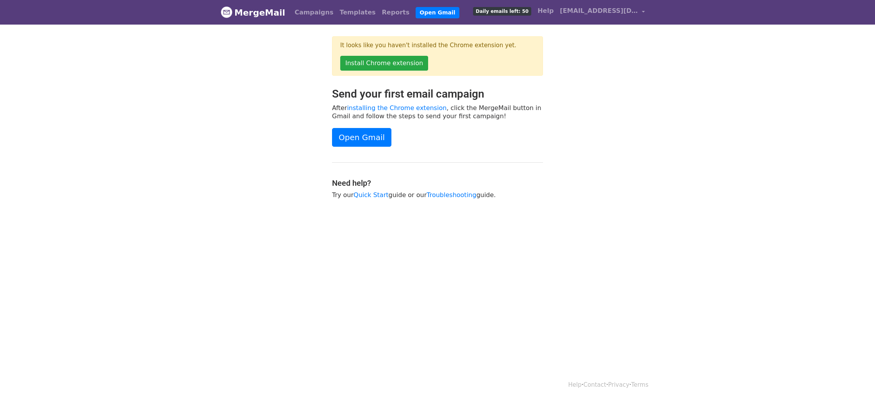  I want to click on img: MergeMail logo, so click(227, 12).